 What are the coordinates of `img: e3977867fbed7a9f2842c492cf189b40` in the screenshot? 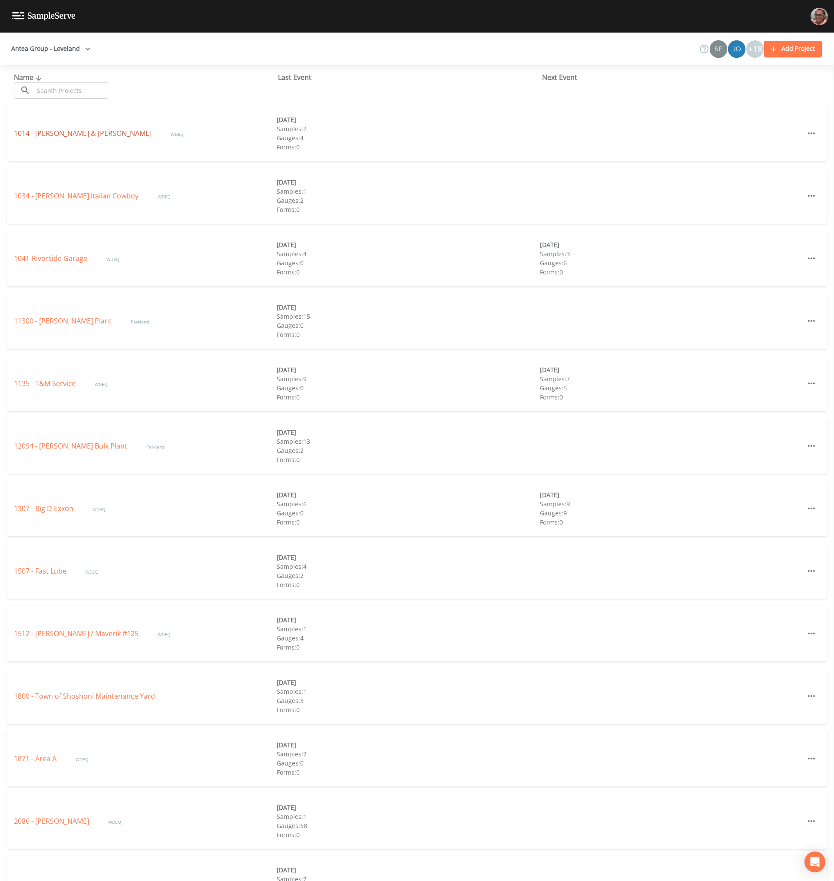 It's located at (737, 49).